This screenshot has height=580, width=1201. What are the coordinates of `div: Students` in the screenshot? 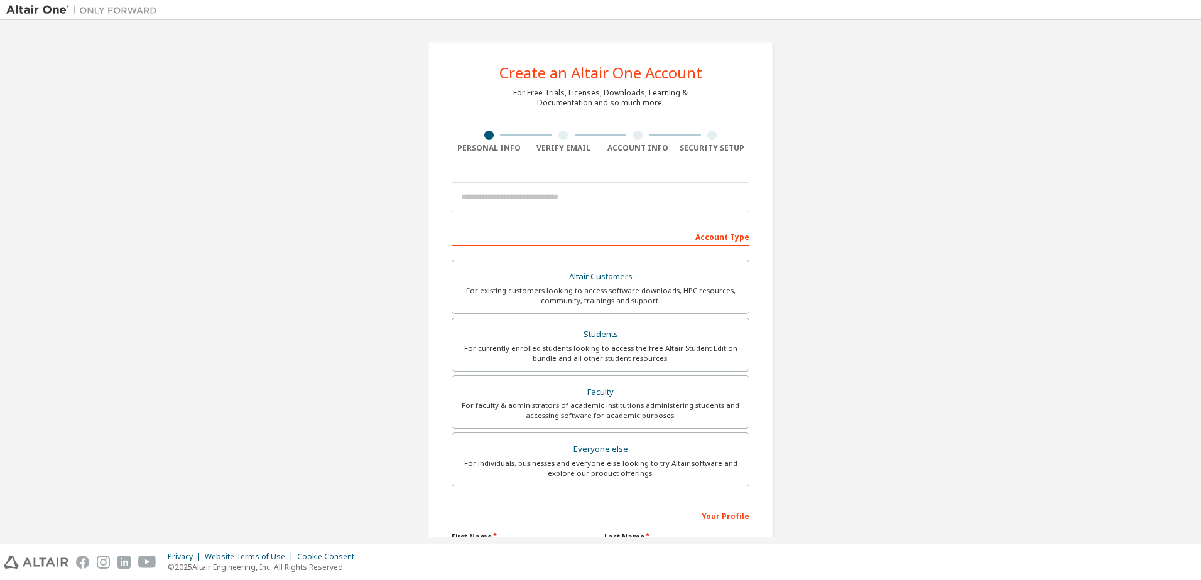 It's located at (600, 335).